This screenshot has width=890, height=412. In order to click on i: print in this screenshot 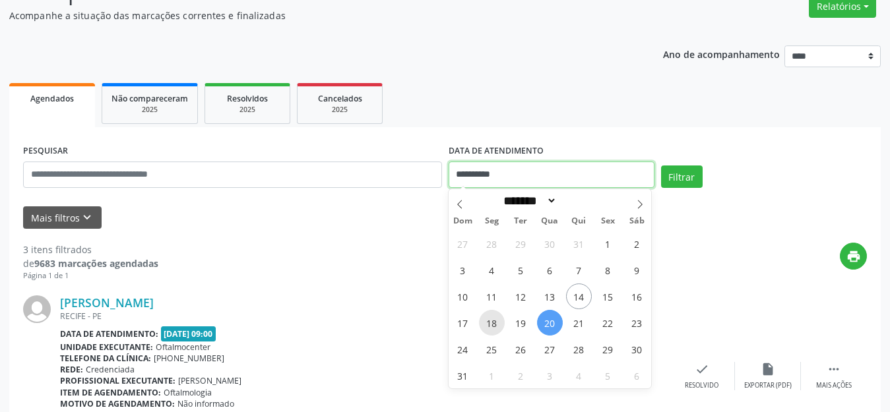, I will do `click(854, 257)`.